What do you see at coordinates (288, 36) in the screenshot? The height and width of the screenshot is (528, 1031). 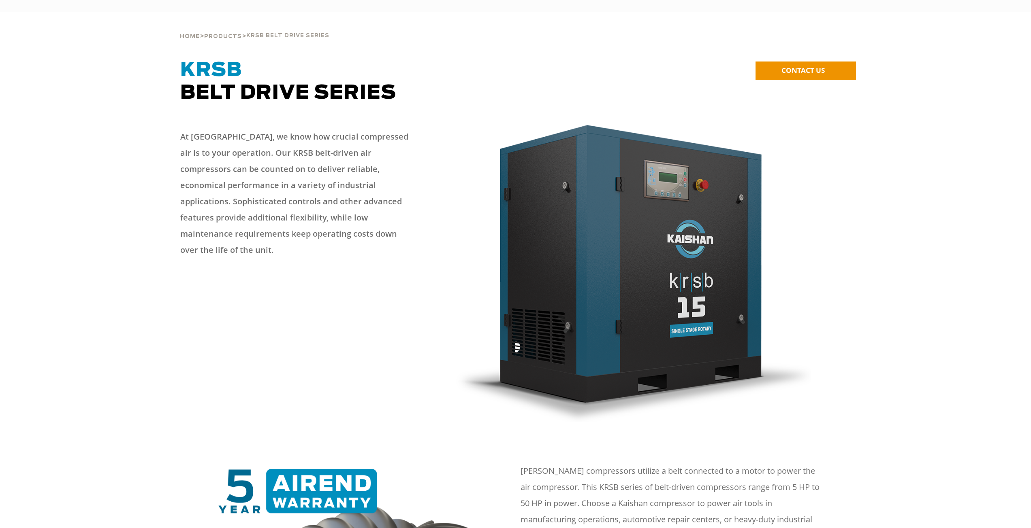 I see `span: krsb belt drive series` at bounding box center [288, 36].